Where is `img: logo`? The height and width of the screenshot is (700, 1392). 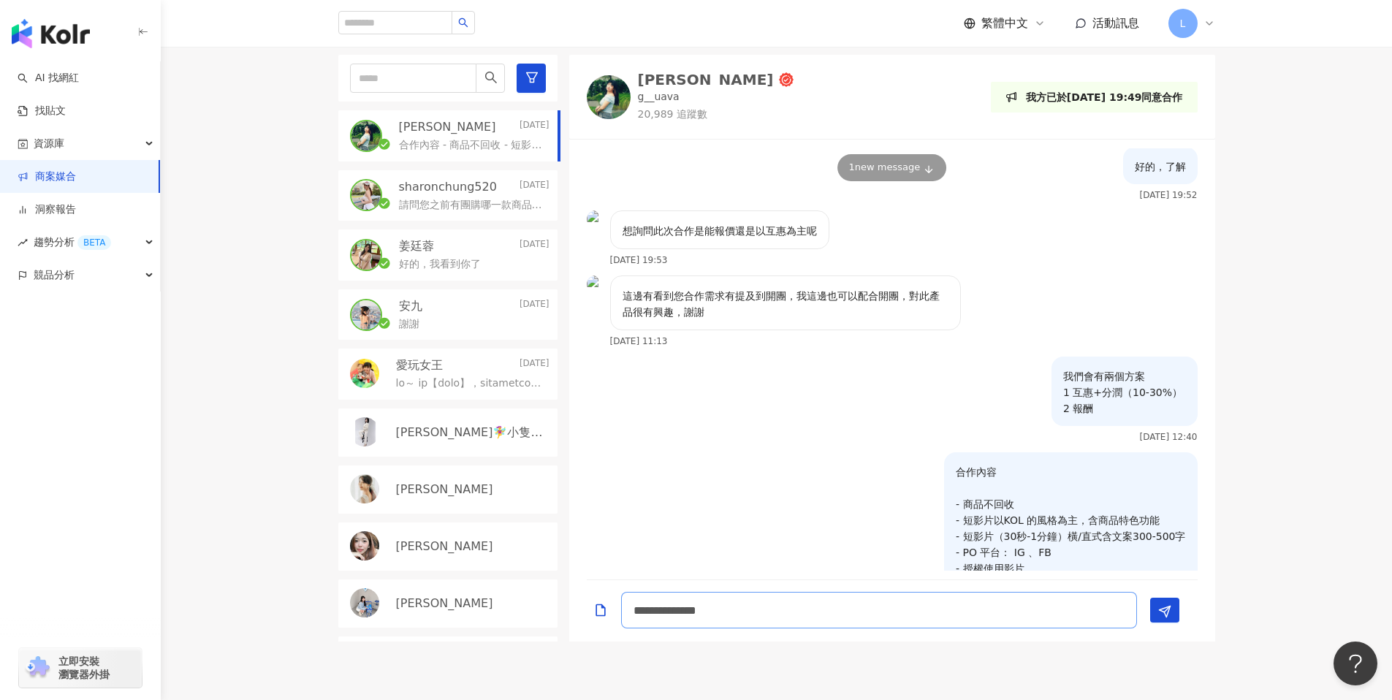 img: logo is located at coordinates (50, 34).